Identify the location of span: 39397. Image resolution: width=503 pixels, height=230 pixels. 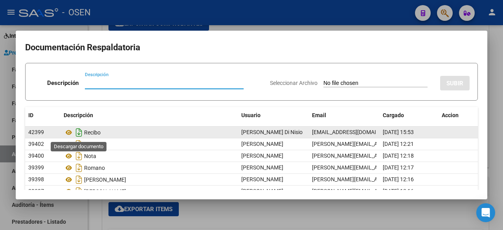
(36, 191).